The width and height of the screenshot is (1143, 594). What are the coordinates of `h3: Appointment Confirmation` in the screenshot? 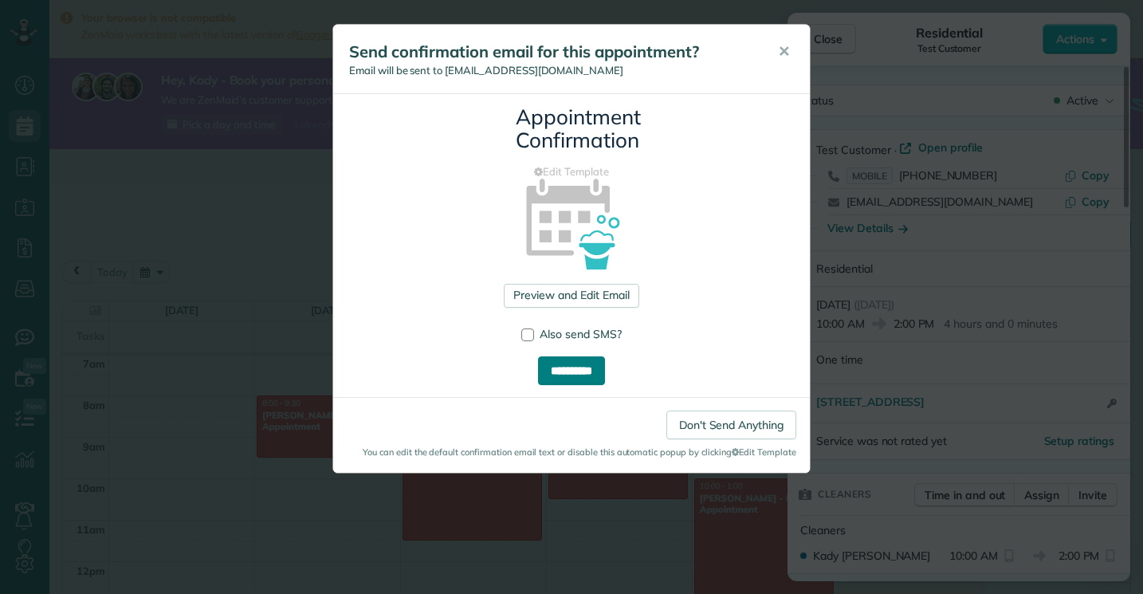 It's located at (572, 128).